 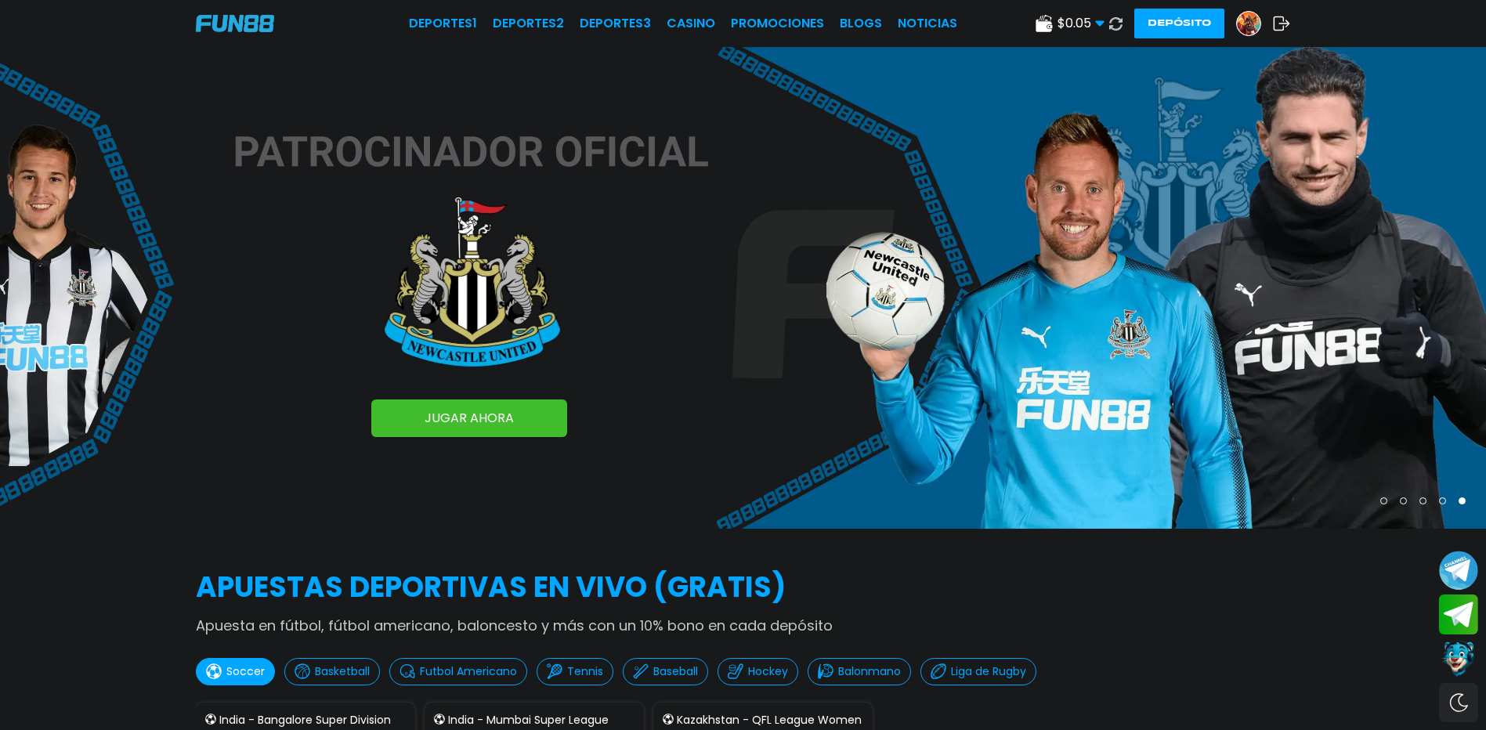 I want to click on p: Soccer, so click(x=245, y=671).